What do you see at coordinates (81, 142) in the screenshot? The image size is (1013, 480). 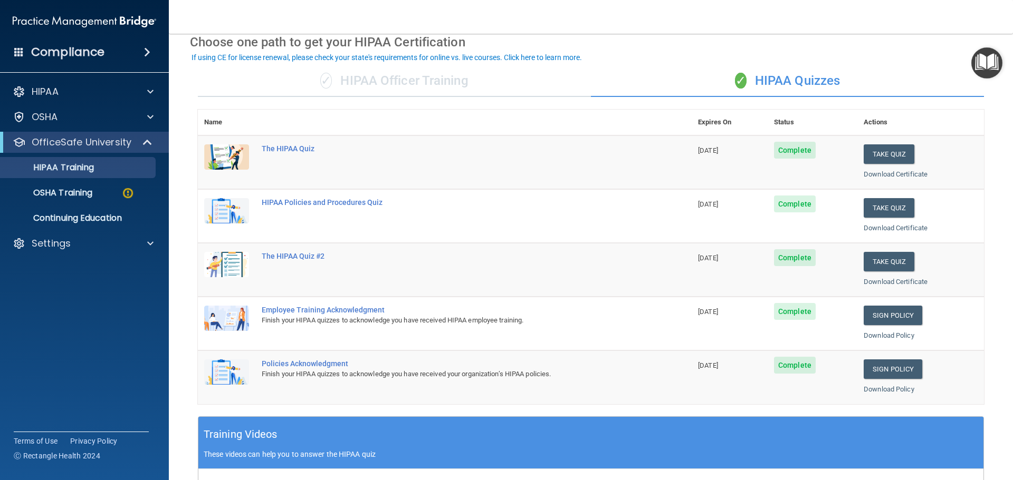 I see `p: OfficeSafe University` at bounding box center [81, 142].